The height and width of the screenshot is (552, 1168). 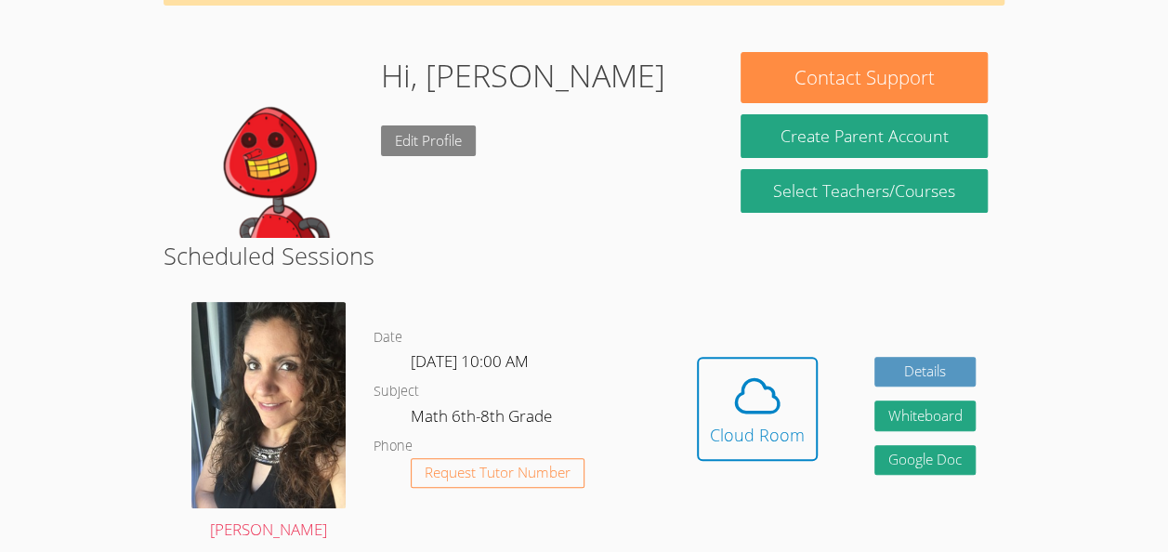 I want to click on h2: Scheduled Sessions, so click(x=584, y=256).